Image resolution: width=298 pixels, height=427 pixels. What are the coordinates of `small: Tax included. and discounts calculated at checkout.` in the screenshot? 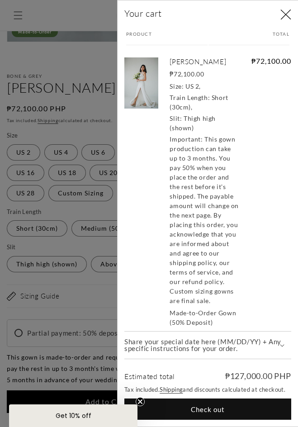 It's located at (208, 390).